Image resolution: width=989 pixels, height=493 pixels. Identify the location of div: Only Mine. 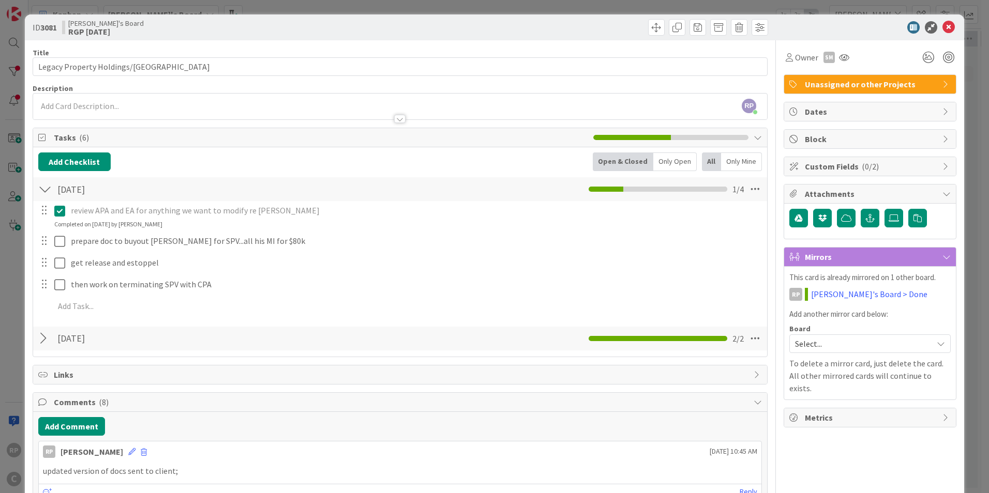
(741, 162).